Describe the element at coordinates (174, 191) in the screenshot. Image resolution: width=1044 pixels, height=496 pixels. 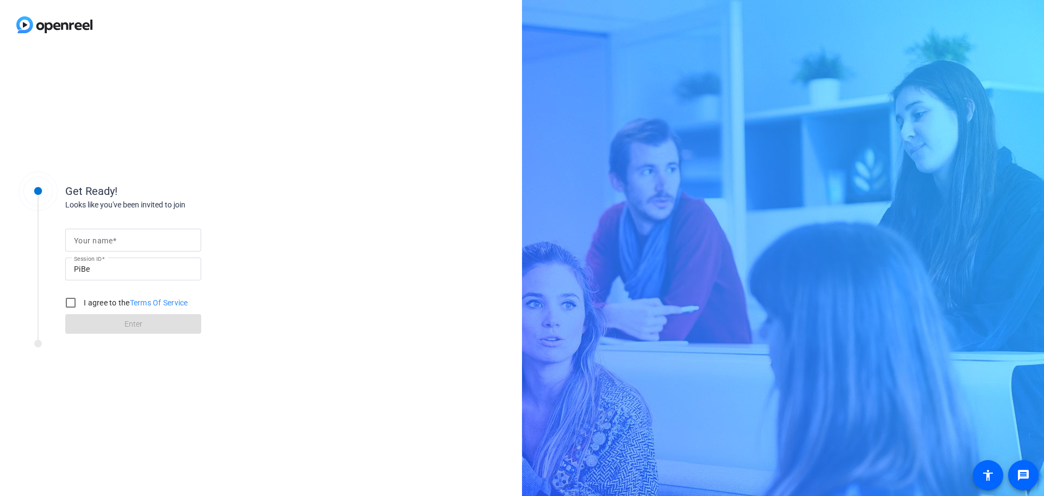
I see `div: Get Ready!` at that location.